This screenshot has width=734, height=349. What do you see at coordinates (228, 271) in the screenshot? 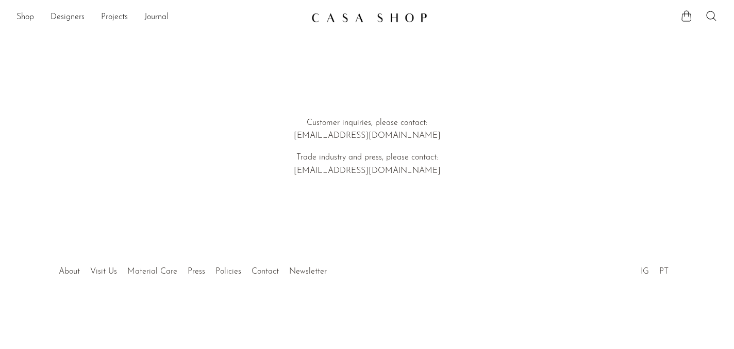
I see `a: Policies` at bounding box center [228, 271].